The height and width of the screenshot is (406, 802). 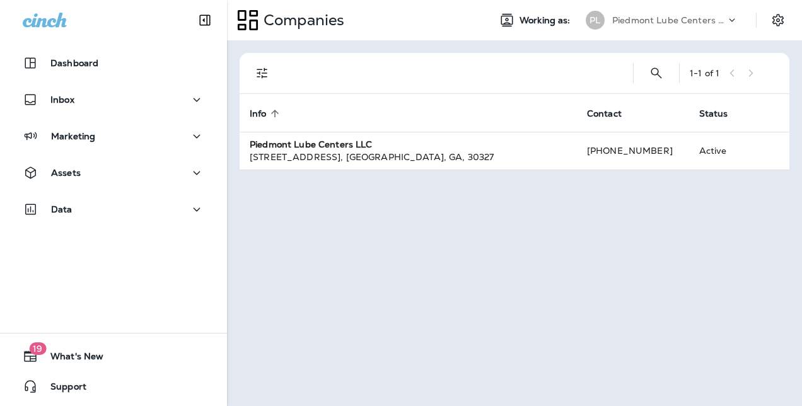 I want to click on strong: Piedmont Lube Centers LLC, so click(x=311, y=144).